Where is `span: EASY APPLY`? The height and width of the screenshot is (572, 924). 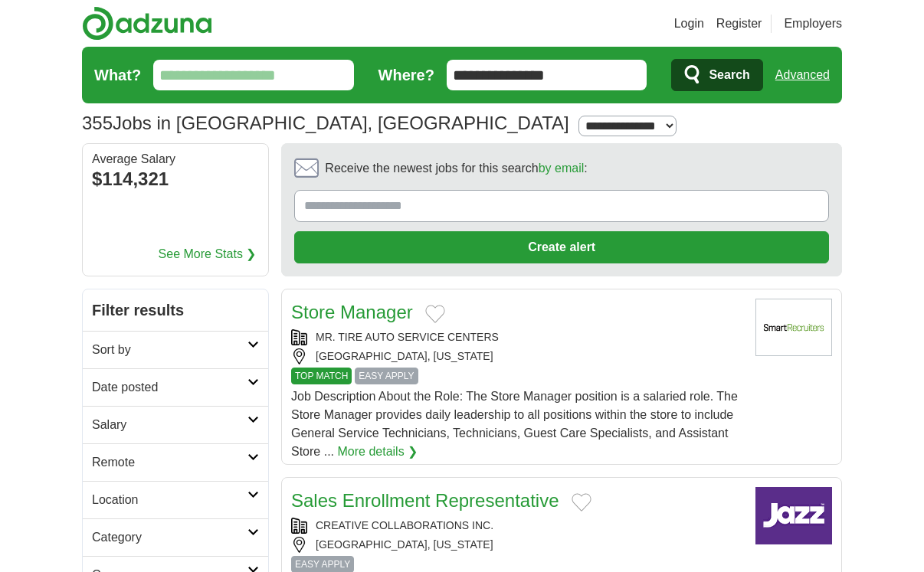 span: EASY APPLY is located at coordinates (386, 376).